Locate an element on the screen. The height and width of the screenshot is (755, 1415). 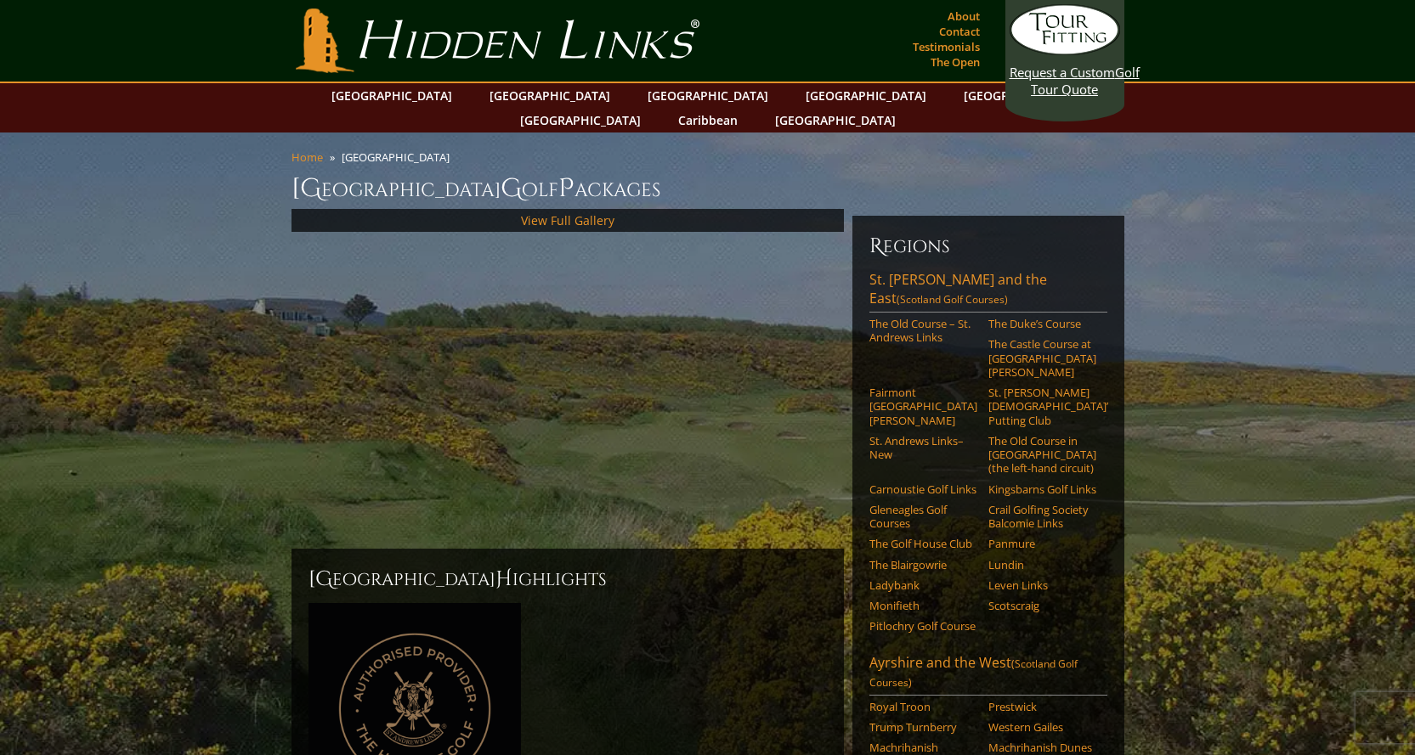
span: G is located at coordinates (511, 189).